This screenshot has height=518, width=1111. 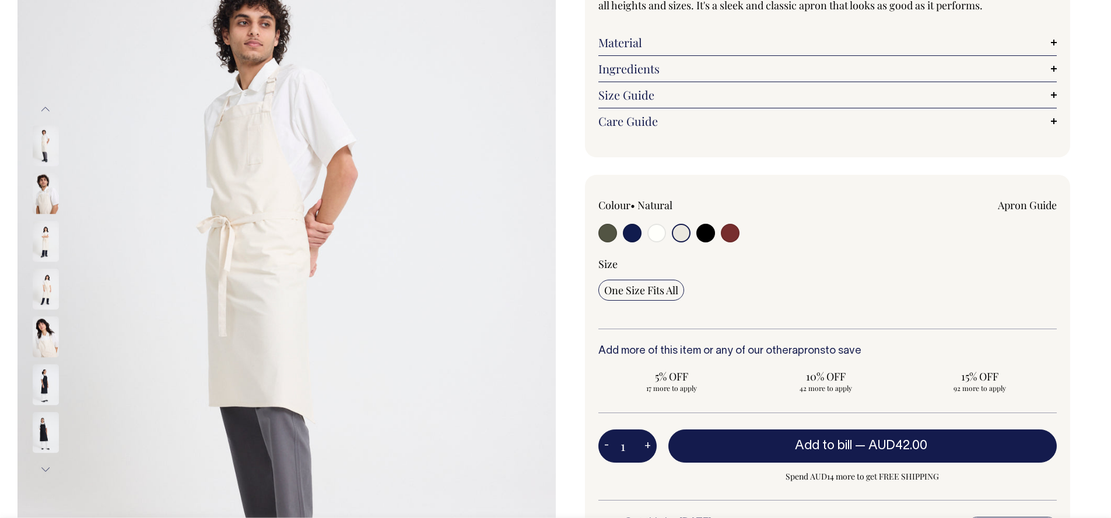 What do you see at coordinates (690, 205) in the screenshot?
I see `div: Colour` at bounding box center [690, 205].